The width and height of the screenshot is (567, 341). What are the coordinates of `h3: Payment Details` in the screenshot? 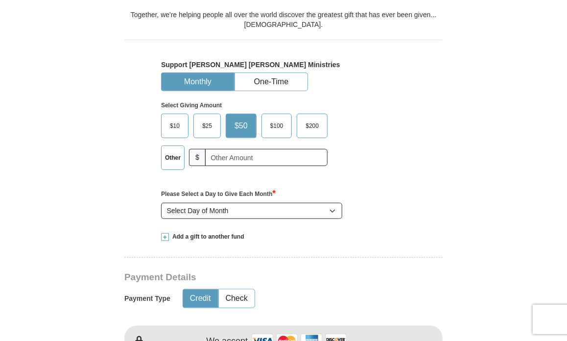 It's located at (249, 277).